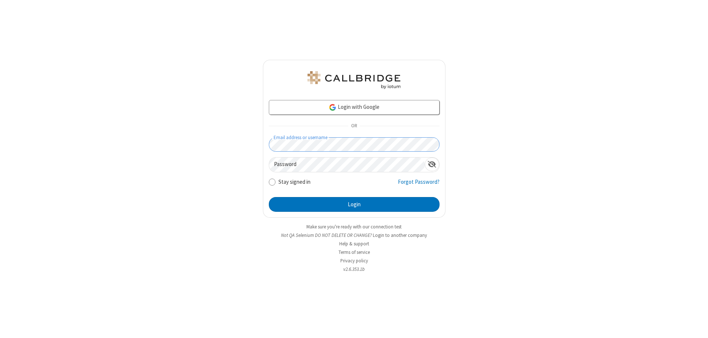  I want to click on button: Login to another company, so click(400, 235).